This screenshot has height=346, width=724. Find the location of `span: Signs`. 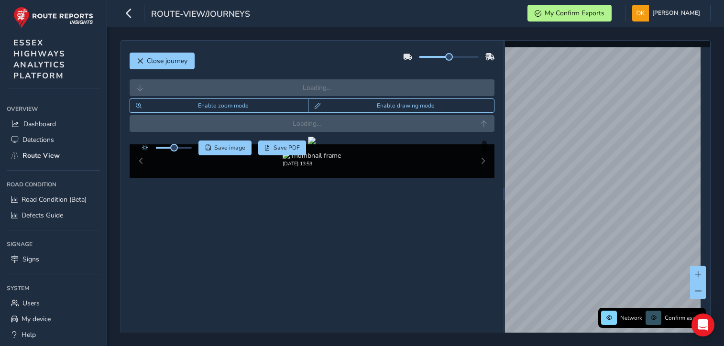

span: Signs is located at coordinates (31, 259).